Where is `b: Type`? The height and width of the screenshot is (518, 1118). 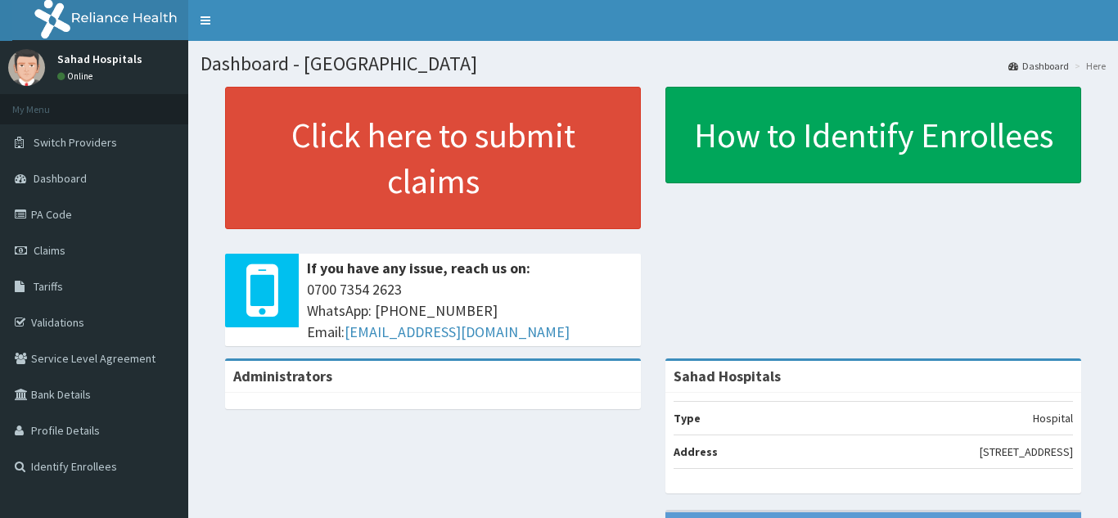 b: Type is located at coordinates (686, 418).